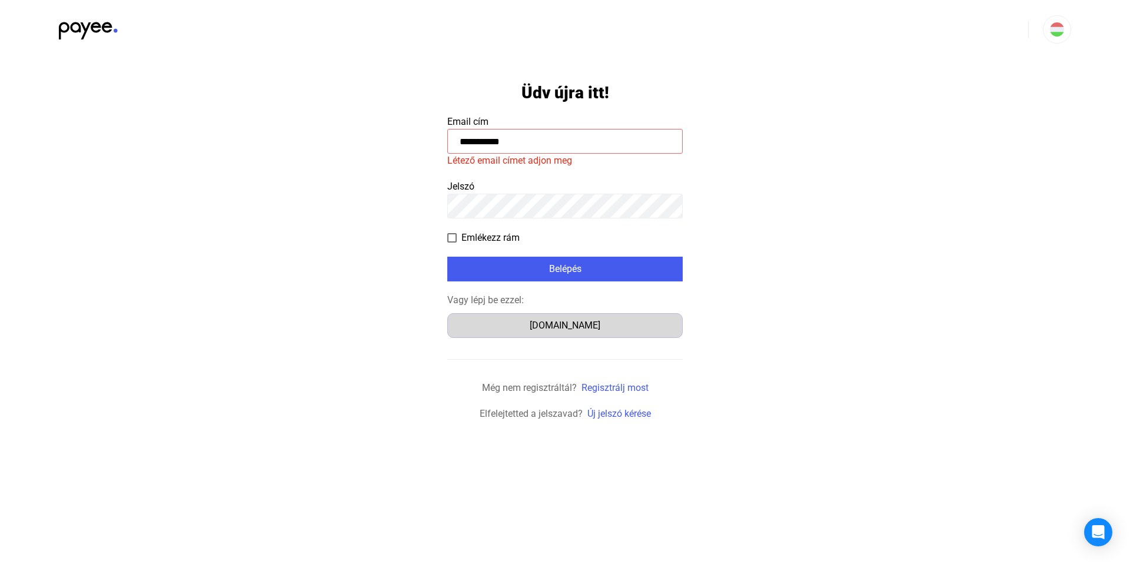  What do you see at coordinates (1099, 532) in the screenshot?
I see `div: Open Intercom Messenger` at bounding box center [1099, 532].